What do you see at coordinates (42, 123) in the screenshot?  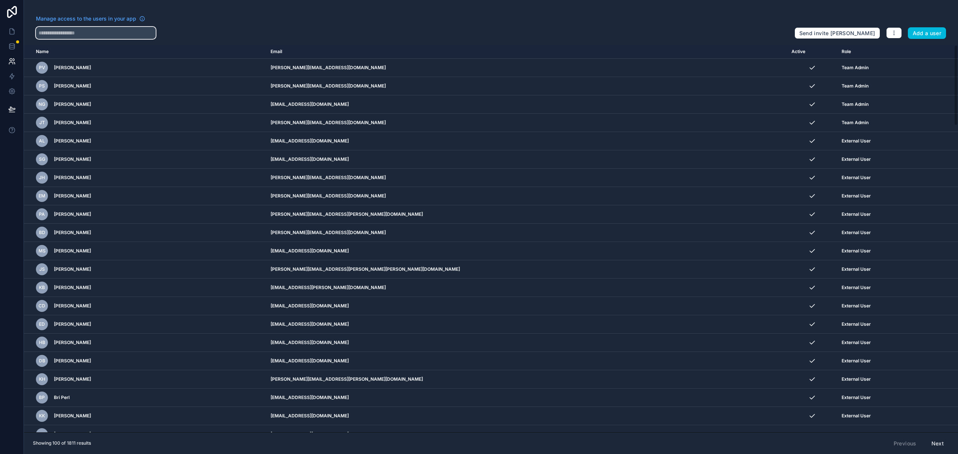 I see `span: JT` at bounding box center [42, 123].